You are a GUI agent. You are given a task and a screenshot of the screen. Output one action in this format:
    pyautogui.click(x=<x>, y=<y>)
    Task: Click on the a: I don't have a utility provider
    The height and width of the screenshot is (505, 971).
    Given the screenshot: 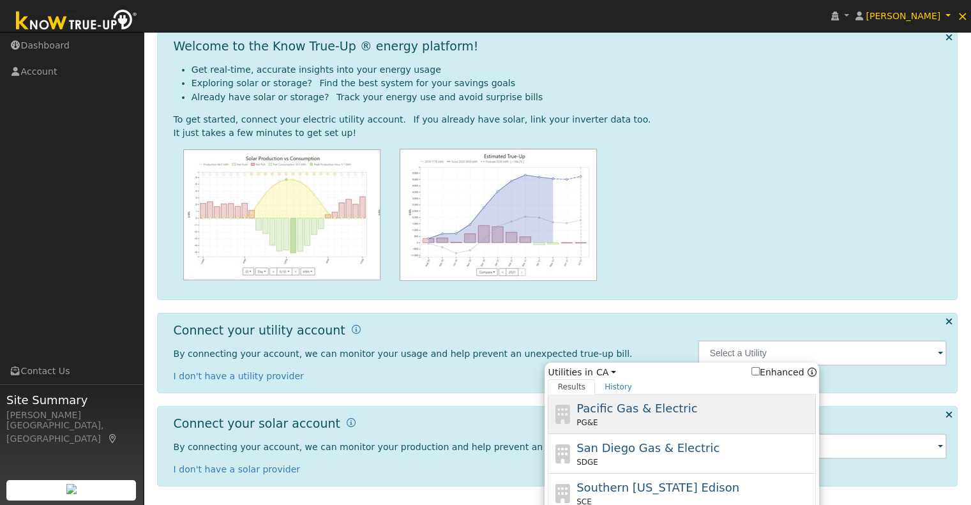 What is the action you would take?
    pyautogui.click(x=239, y=376)
    